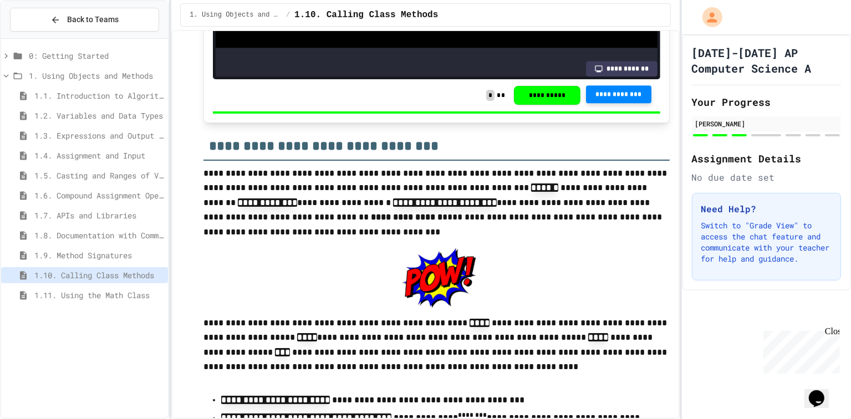 Image resolution: width=851 pixels, height=419 pixels. I want to click on span: 1.11. Using the Math Class, so click(99, 295).